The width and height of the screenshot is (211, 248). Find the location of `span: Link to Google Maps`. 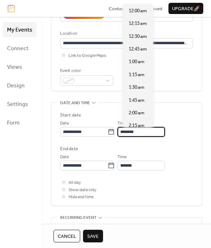

span: Link to Google Maps is located at coordinates (87, 56).